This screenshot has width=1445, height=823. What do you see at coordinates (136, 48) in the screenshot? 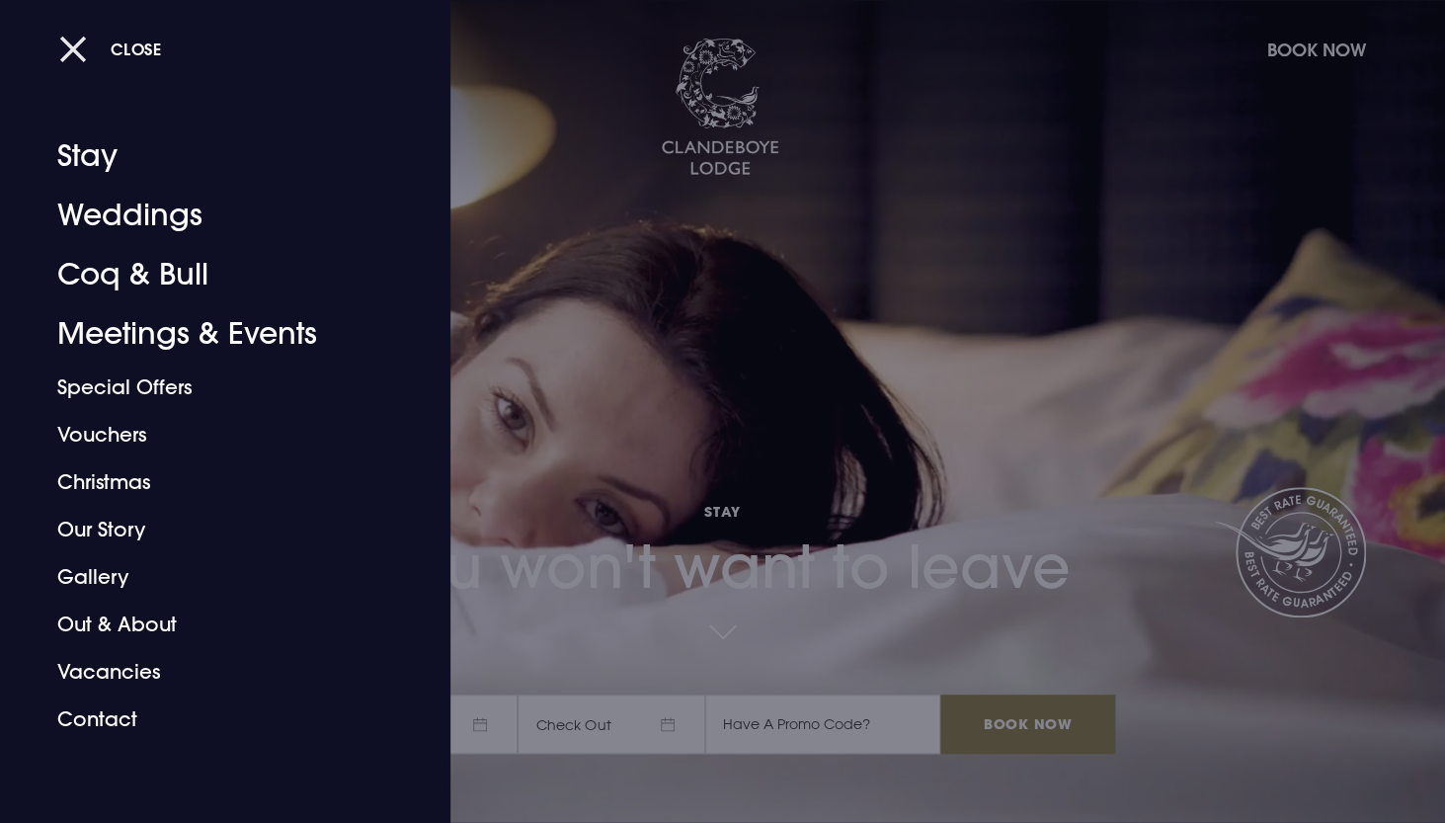
I see `span: Close` at bounding box center [136, 48].